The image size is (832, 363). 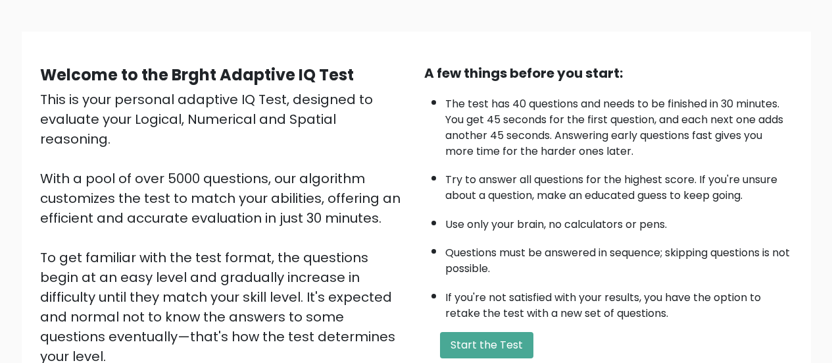 What do you see at coordinates (487, 345) in the screenshot?
I see `button: Start the Test` at bounding box center [487, 345].